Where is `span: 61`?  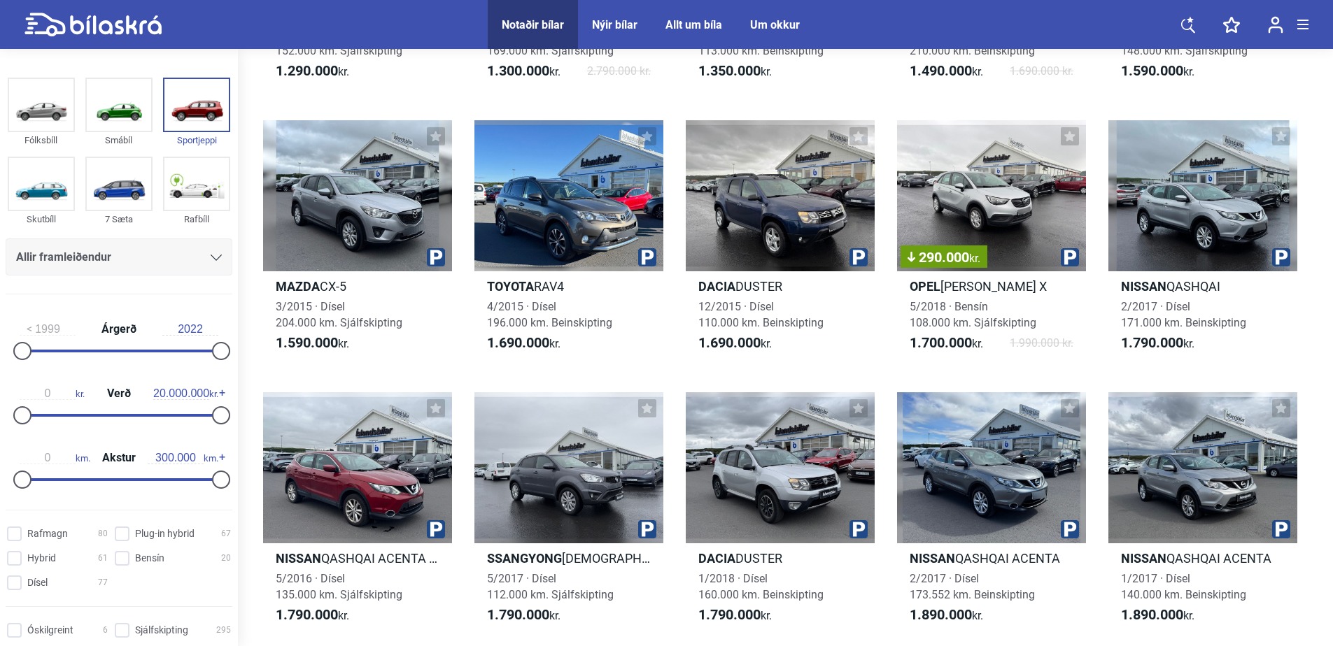 span: 61 is located at coordinates (103, 558).